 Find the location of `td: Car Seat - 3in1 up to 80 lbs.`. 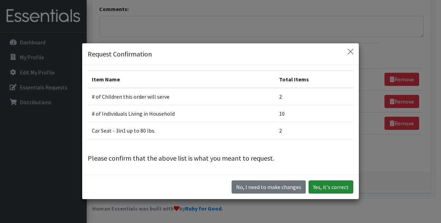

td: Car Seat - 3in1 up to 80 lbs. is located at coordinates (181, 131).